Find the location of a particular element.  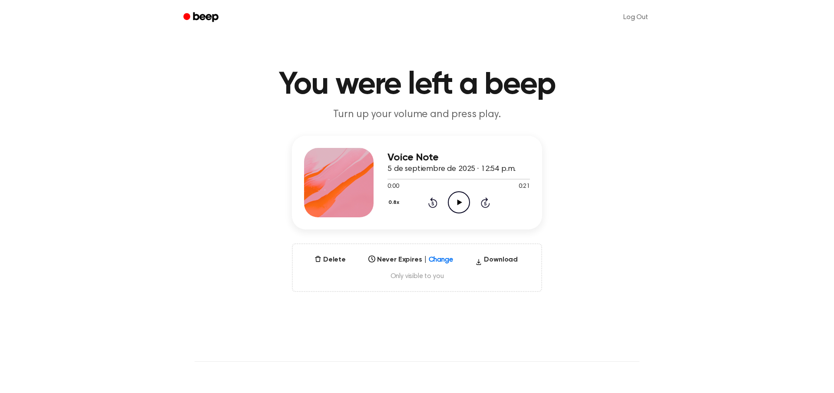

span: 0:21 is located at coordinates (524, 187).